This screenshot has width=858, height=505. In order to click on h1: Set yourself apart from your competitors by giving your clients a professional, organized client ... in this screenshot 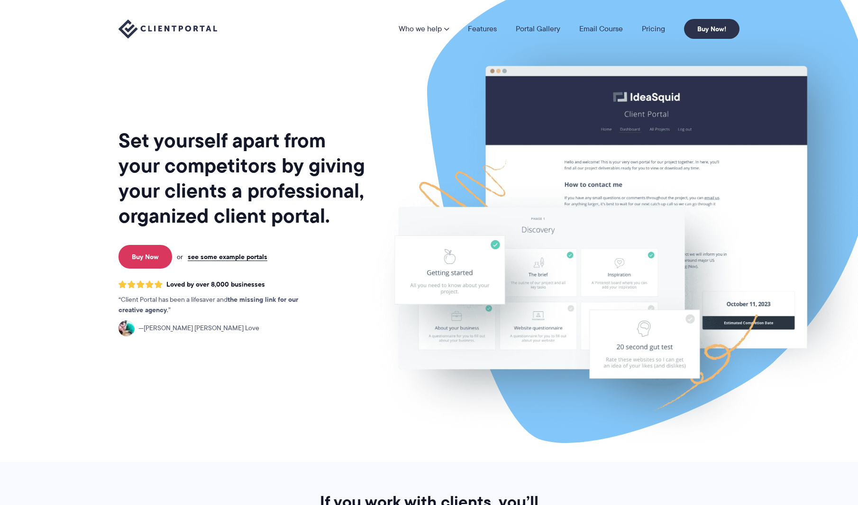, I will do `click(243, 178)`.